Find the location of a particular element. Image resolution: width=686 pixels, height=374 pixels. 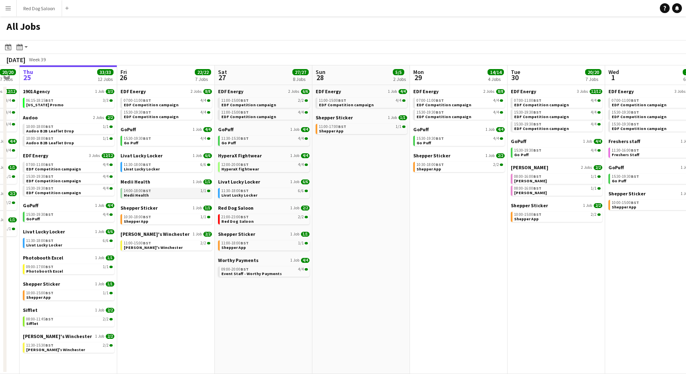

a: 11:30-15:30BST4/4Go Puff is located at coordinates (265, 140).